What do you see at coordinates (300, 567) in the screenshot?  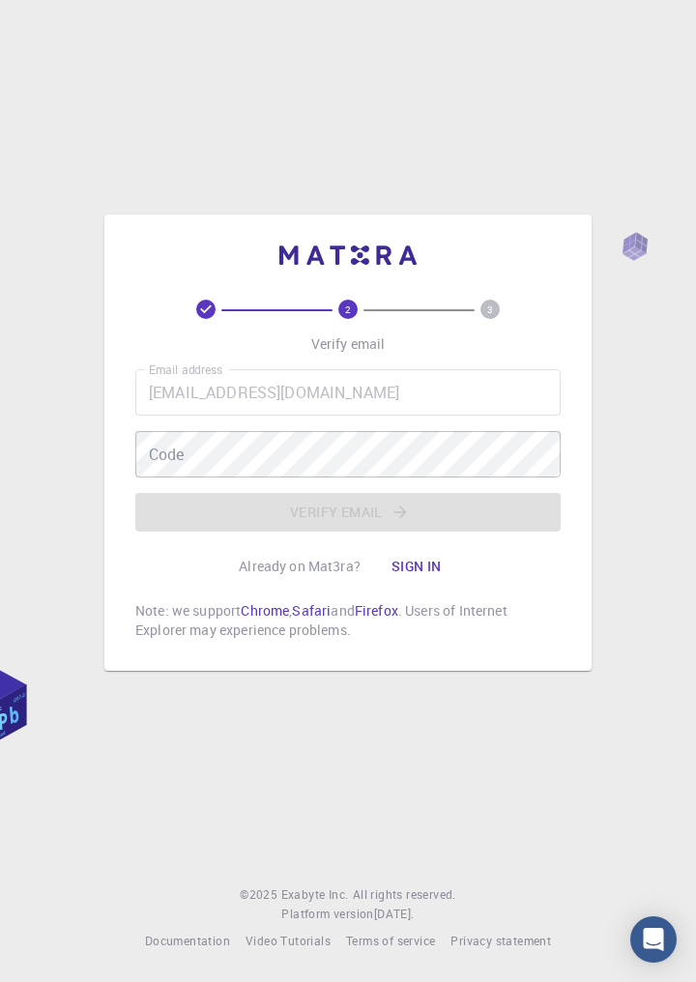 I see `p: Already on Mat3ra?` at bounding box center [300, 567].